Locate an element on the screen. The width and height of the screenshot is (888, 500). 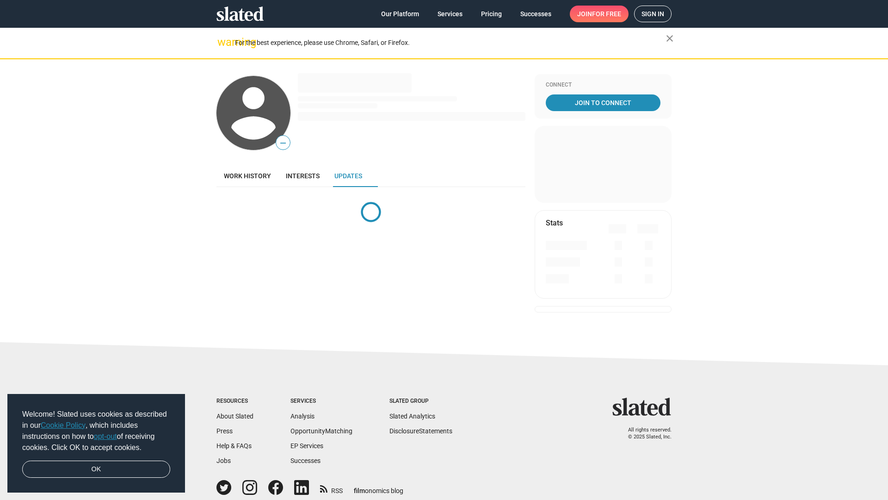
span: Updates is located at coordinates (348, 176).